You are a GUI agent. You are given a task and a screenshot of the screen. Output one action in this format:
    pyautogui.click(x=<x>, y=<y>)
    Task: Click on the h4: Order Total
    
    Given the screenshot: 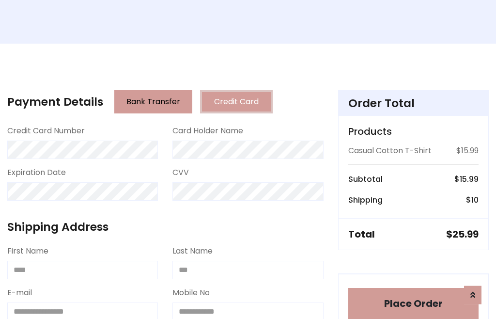 What is the action you would take?
    pyautogui.click(x=413, y=103)
    